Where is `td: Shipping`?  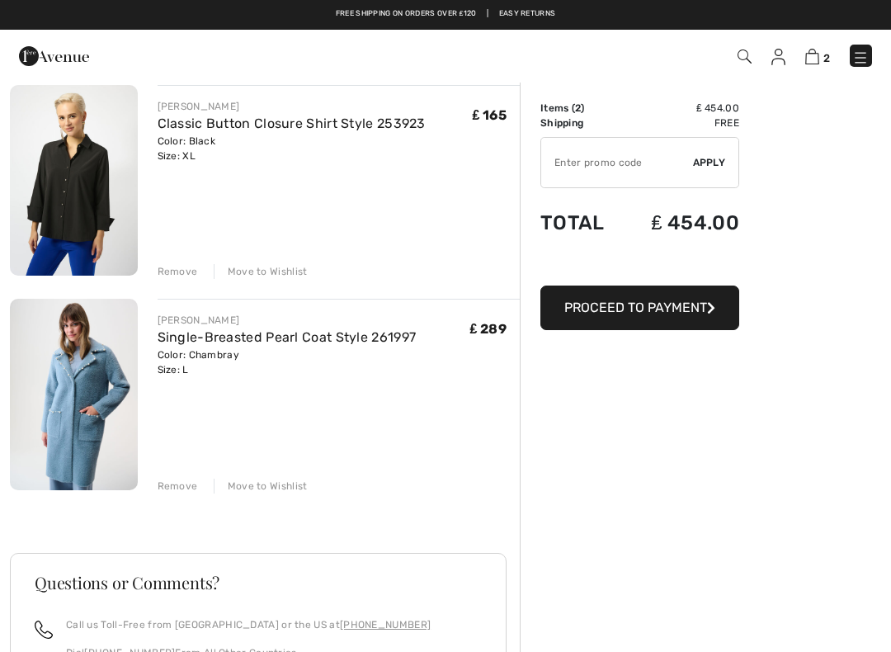 td: Shipping is located at coordinates (582, 123).